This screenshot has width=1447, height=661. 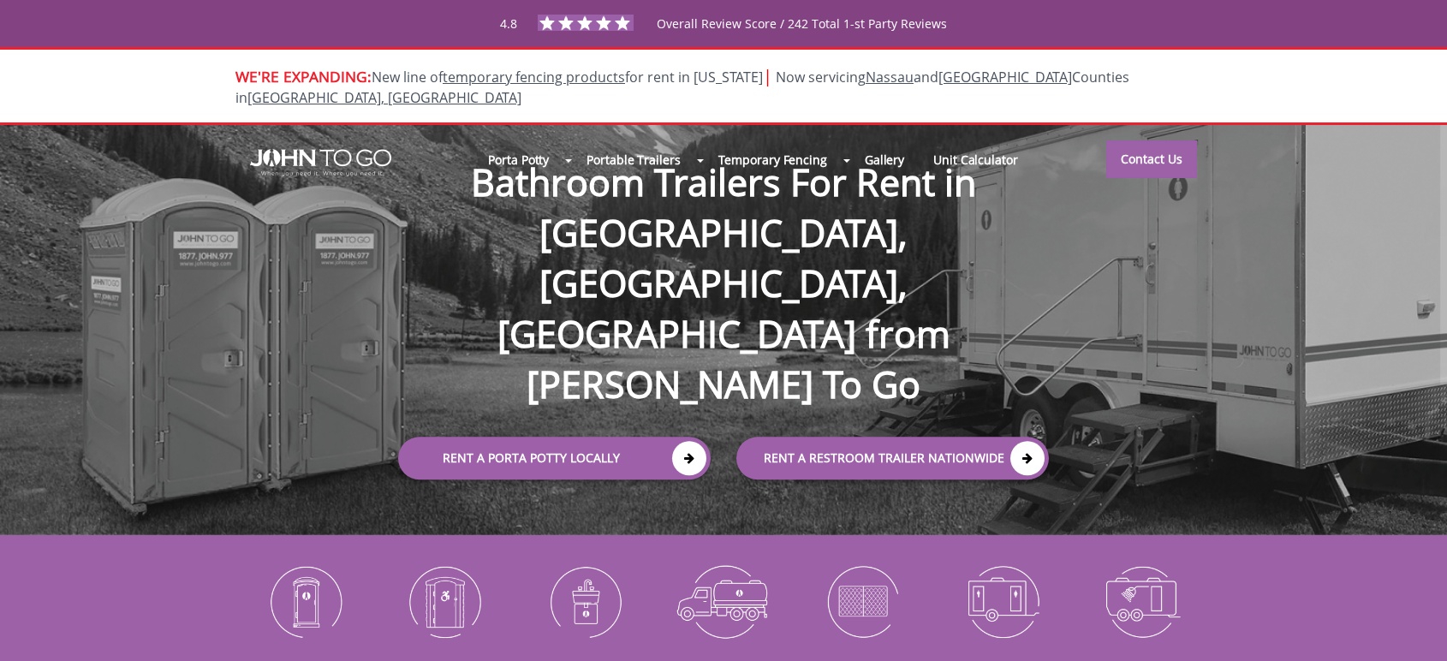 What do you see at coordinates (633, 159) in the screenshot?
I see `a: Portable Trailers` at bounding box center [633, 159].